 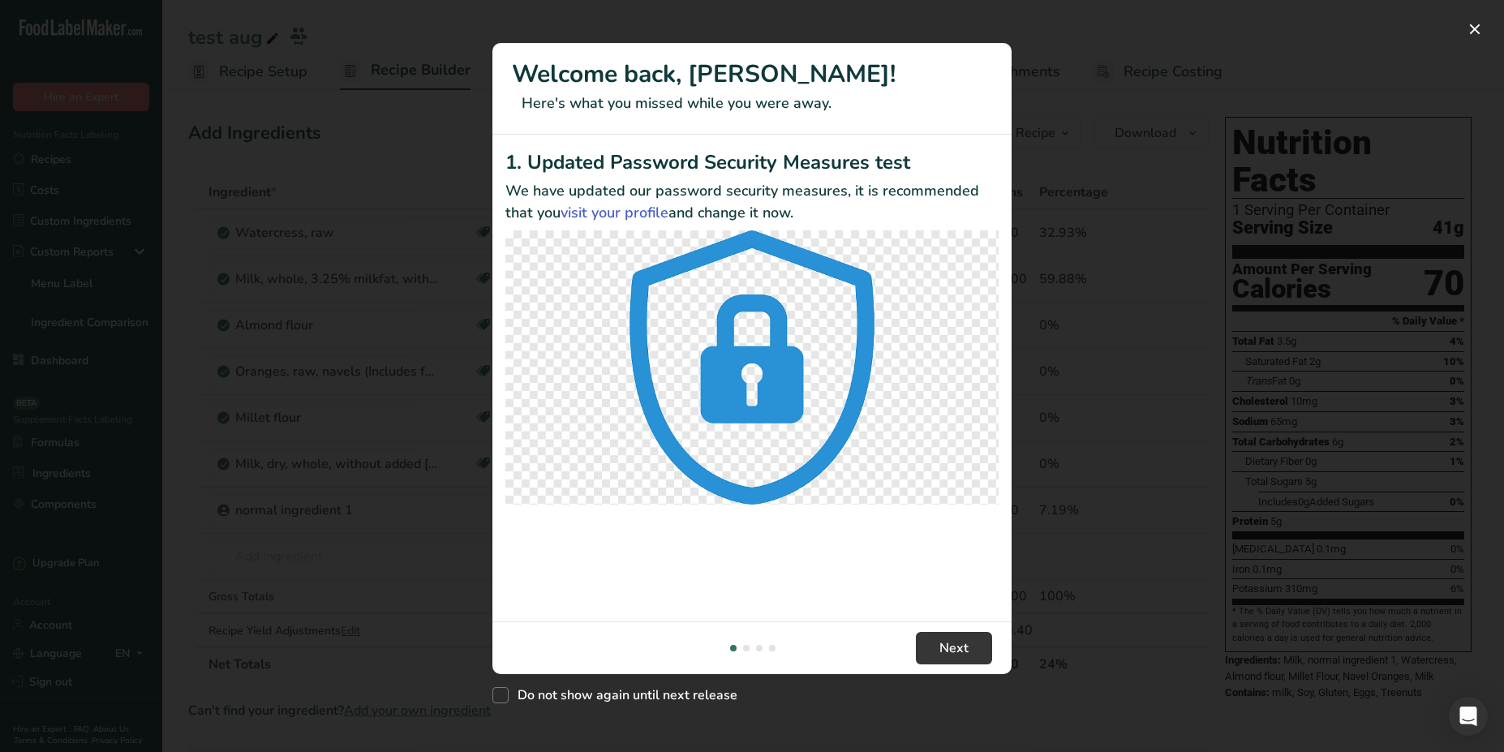 I want to click on span: Do not show again until next release, so click(x=623, y=695).